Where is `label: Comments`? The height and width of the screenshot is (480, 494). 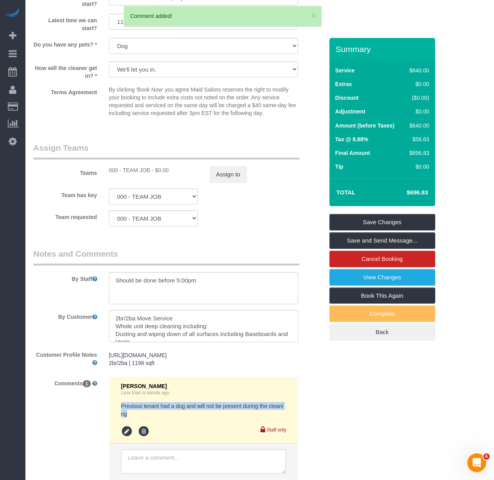 label: Comments is located at coordinates (65, 382).